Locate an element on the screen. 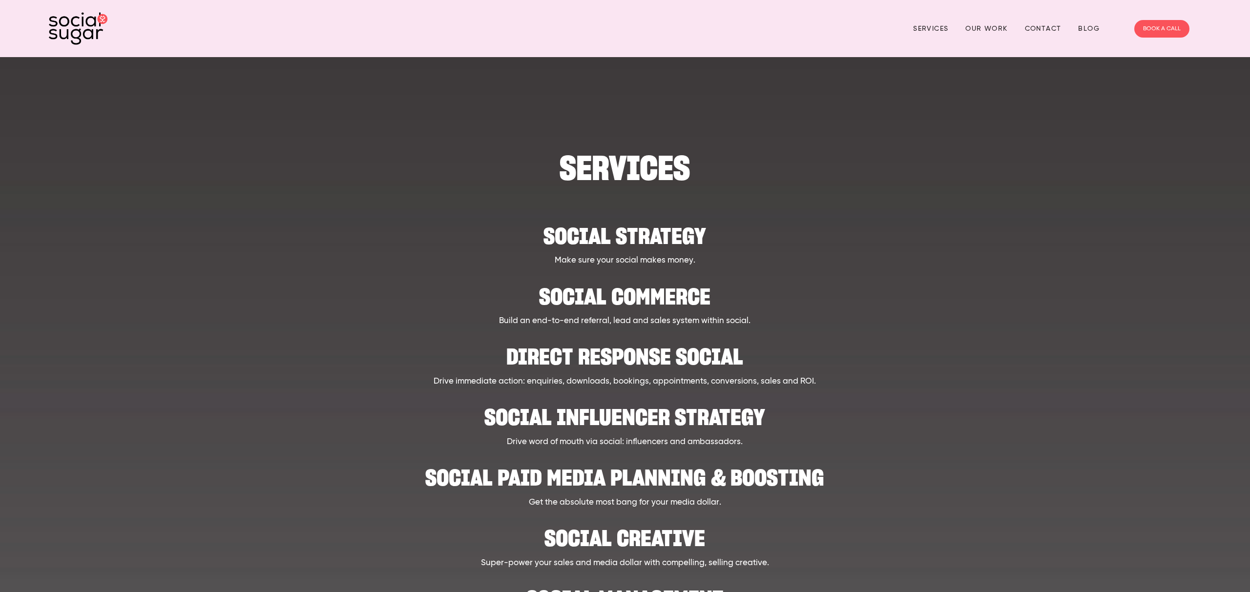 The width and height of the screenshot is (1250, 592). a: Services is located at coordinates (930, 28).